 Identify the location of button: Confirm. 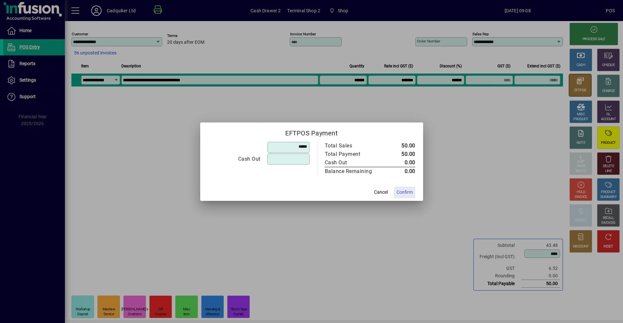
(405, 193).